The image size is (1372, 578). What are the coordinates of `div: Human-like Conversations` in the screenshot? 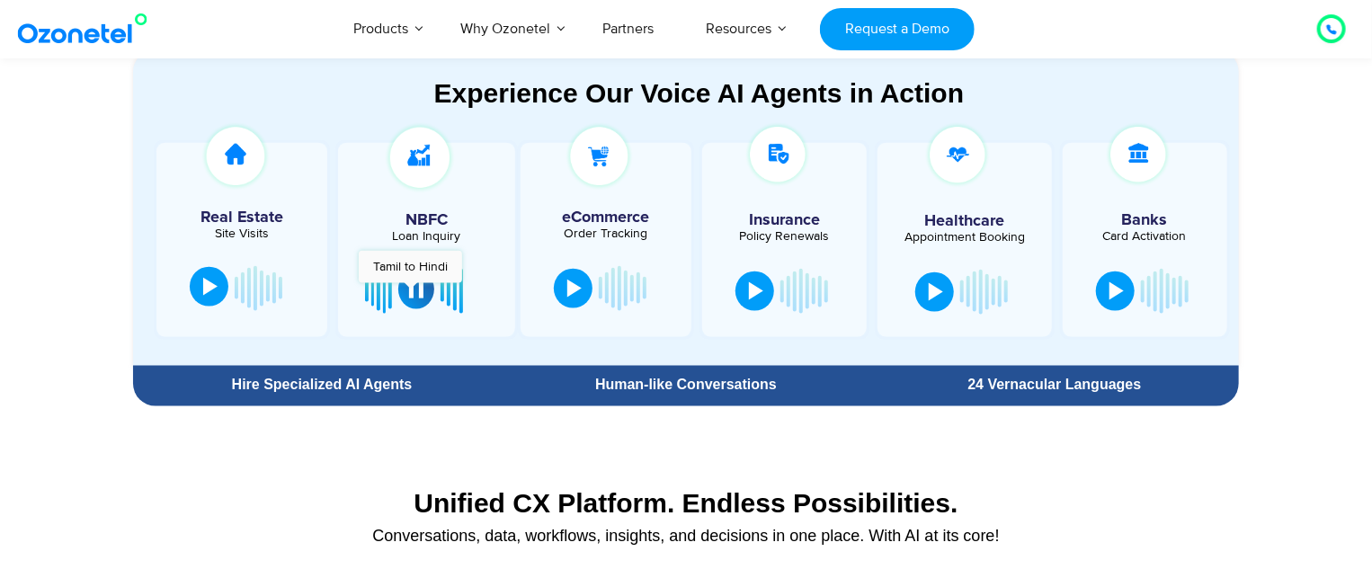 It's located at (686, 385).